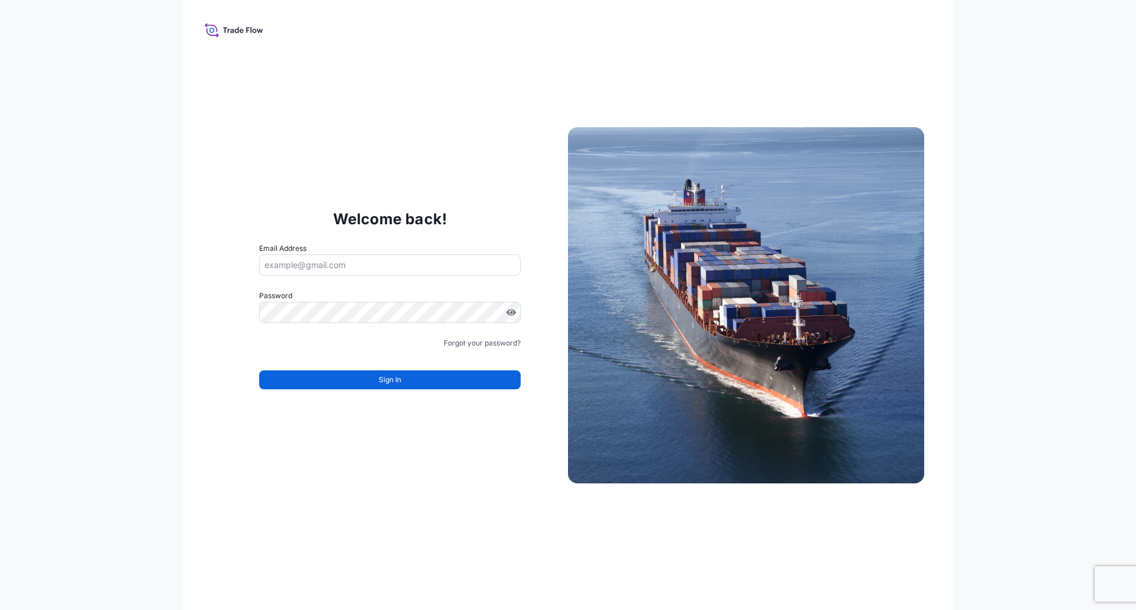  What do you see at coordinates (390, 265) in the screenshot?
I see `input: example@gmail.com` at bounding box center [390, 265].